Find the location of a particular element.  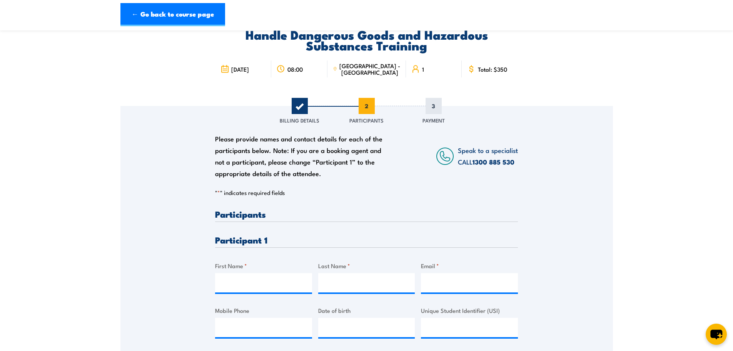

span: Billing Details is located at coordinates (299, 120).